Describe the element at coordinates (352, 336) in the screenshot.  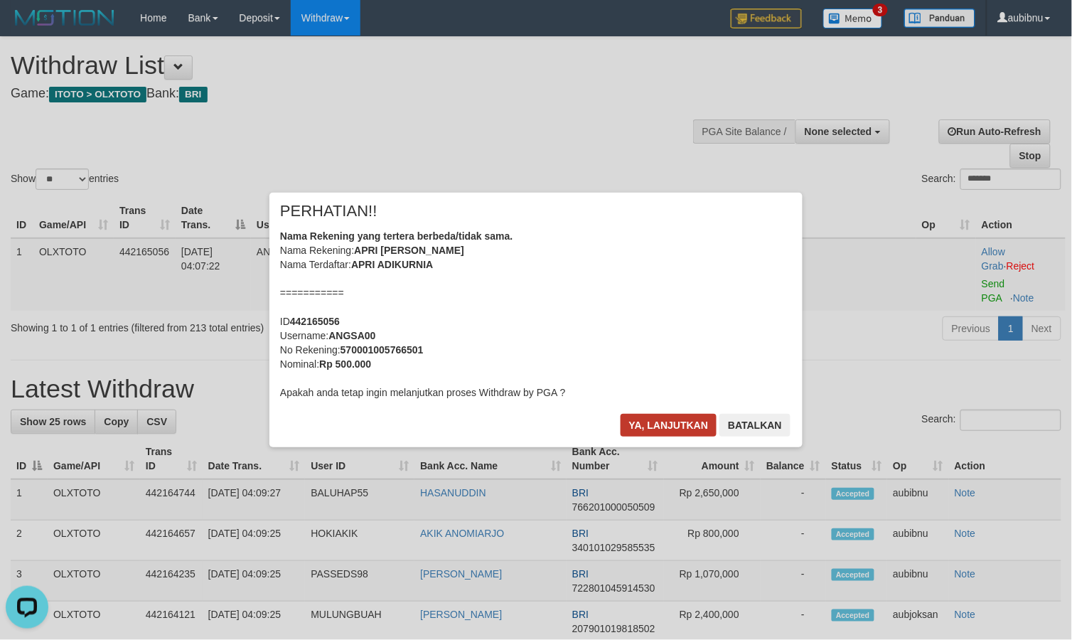
I see `b: ANGSA00` at that location.